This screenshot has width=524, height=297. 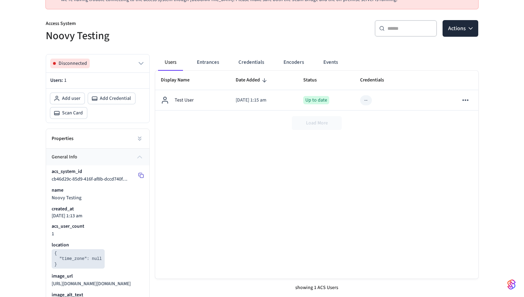 What do you see at coordinates (184, 100) in the screenshot?
I see `p: Test User` at bounding box center [184, 100].